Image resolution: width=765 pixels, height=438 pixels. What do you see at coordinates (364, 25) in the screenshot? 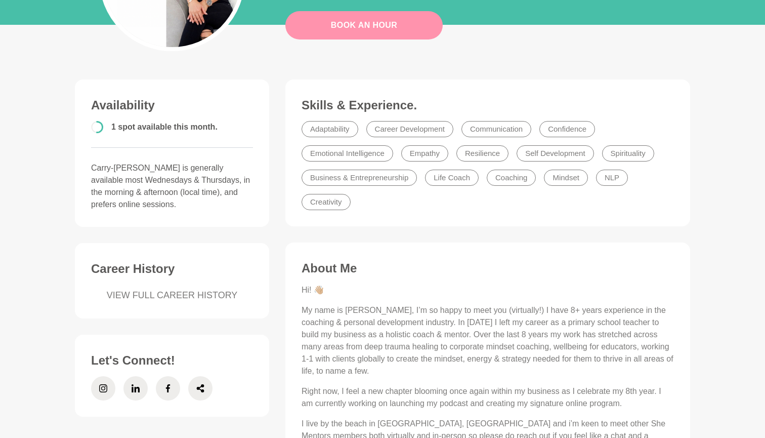
I see `a: Book An Hour` at bounding box center [364, 25].